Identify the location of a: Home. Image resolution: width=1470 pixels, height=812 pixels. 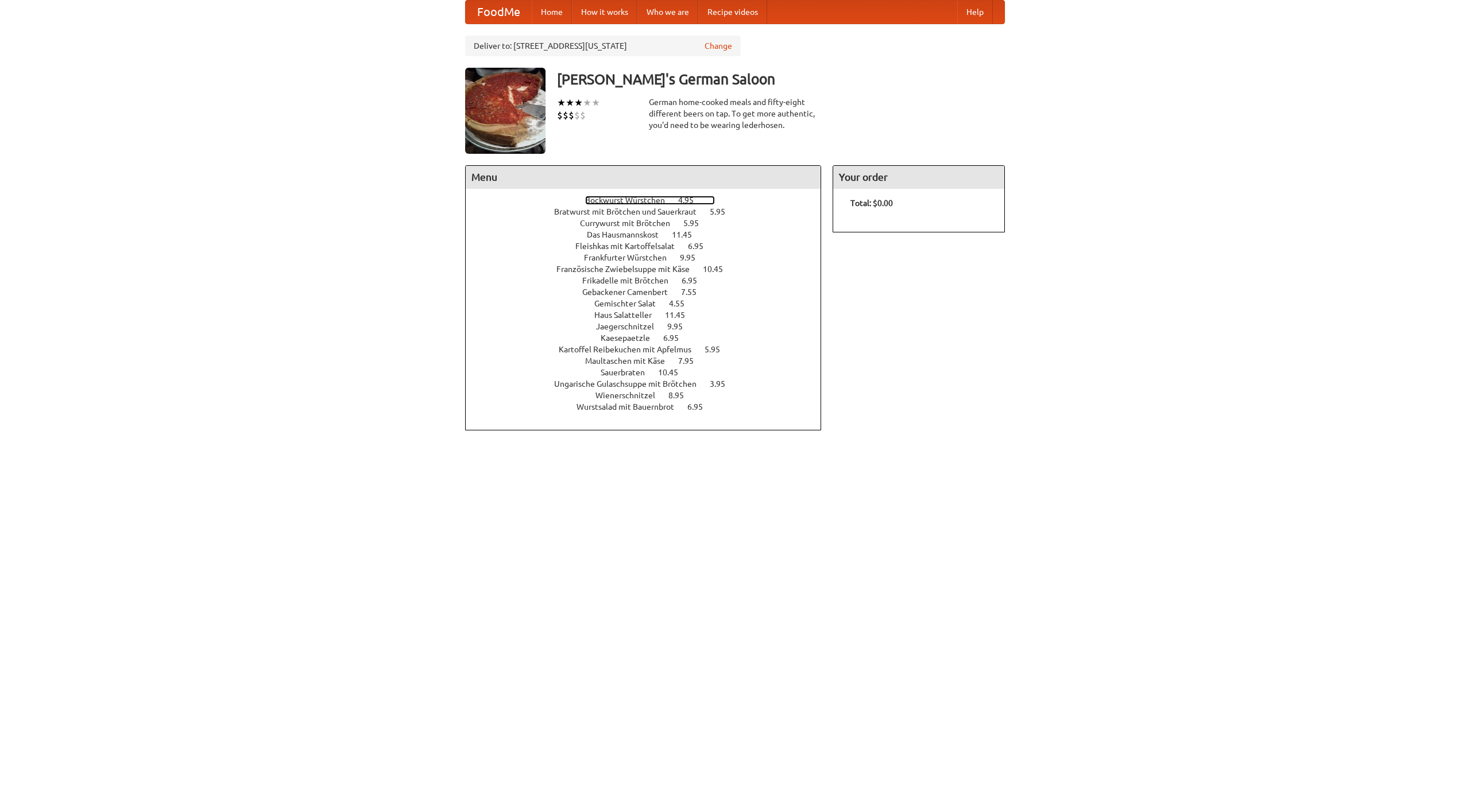
(551, 13).